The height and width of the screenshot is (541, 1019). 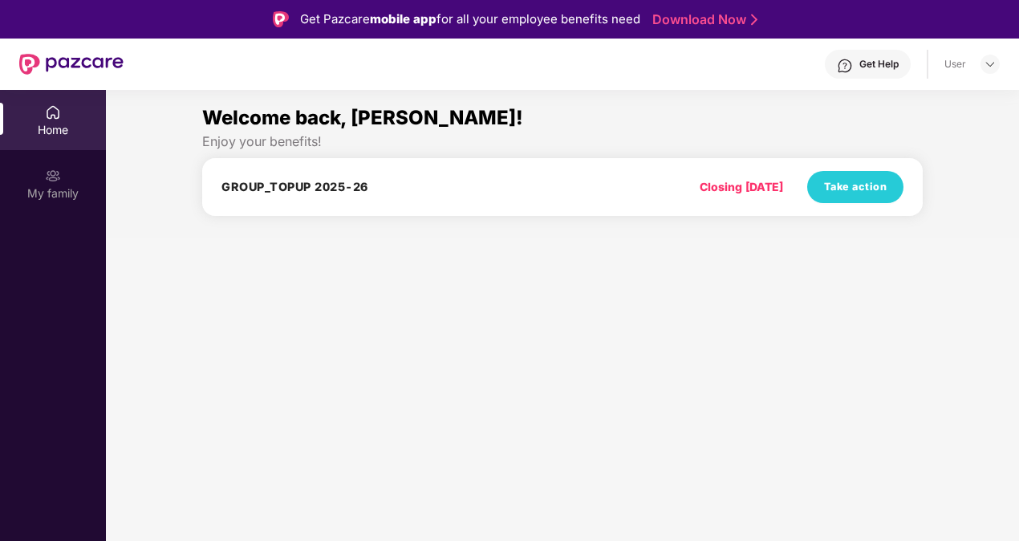 I want to click on strong: mobile app, so click(x=403, y=18).